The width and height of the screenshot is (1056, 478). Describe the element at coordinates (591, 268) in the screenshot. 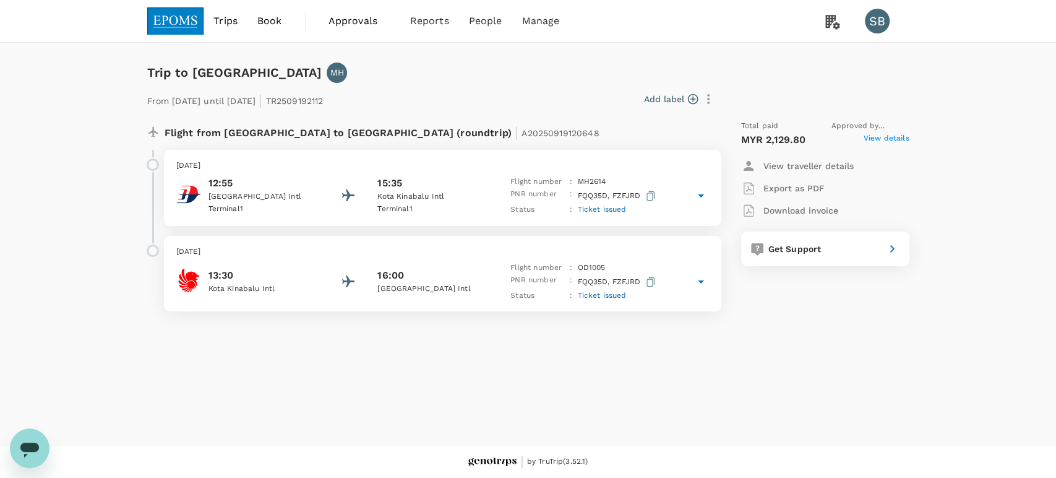

I see `p: OD 1005` at that location.